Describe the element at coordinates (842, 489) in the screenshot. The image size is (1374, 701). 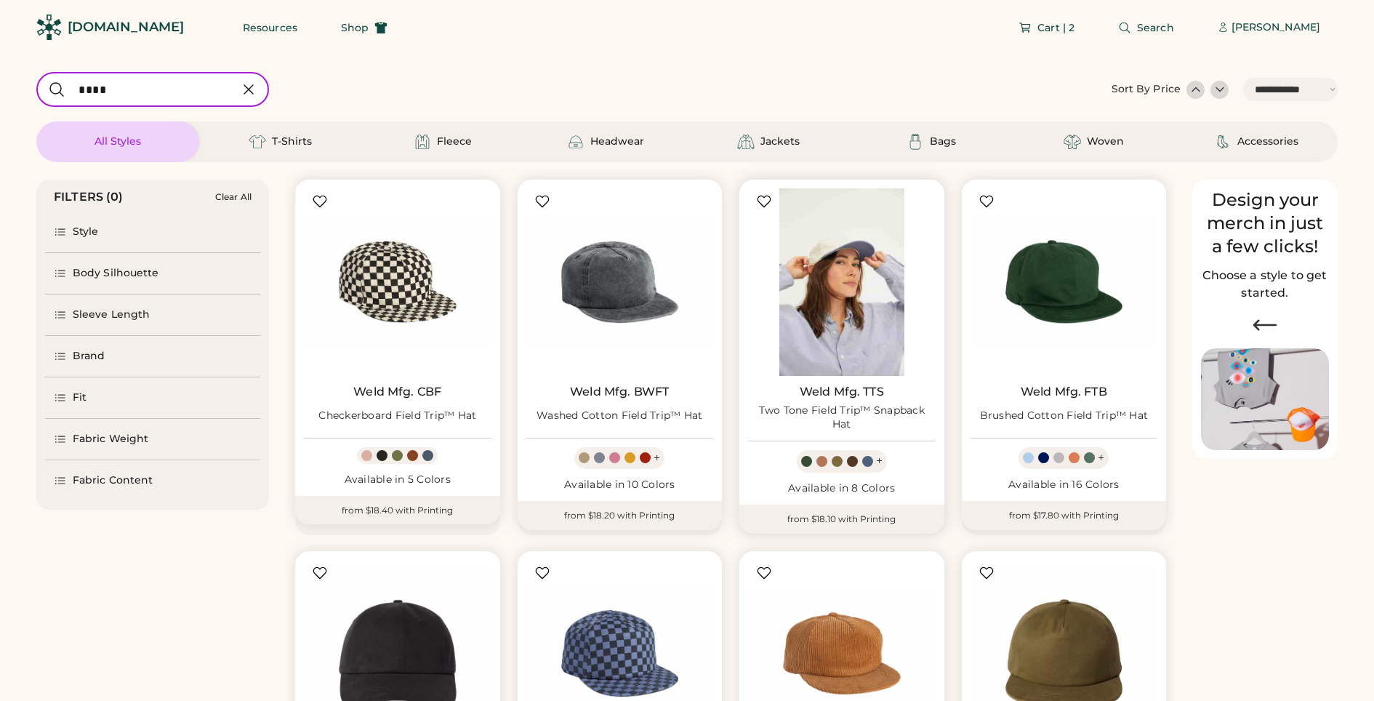
I see `div: Available in 8 Colors` at that location.